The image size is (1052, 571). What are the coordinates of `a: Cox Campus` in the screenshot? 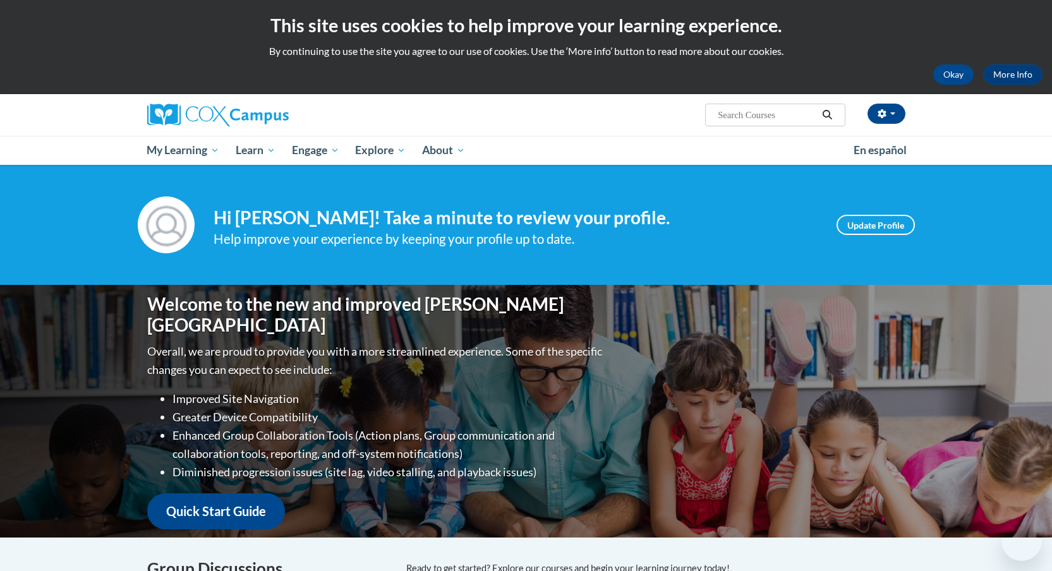 It's located at (267, 115).